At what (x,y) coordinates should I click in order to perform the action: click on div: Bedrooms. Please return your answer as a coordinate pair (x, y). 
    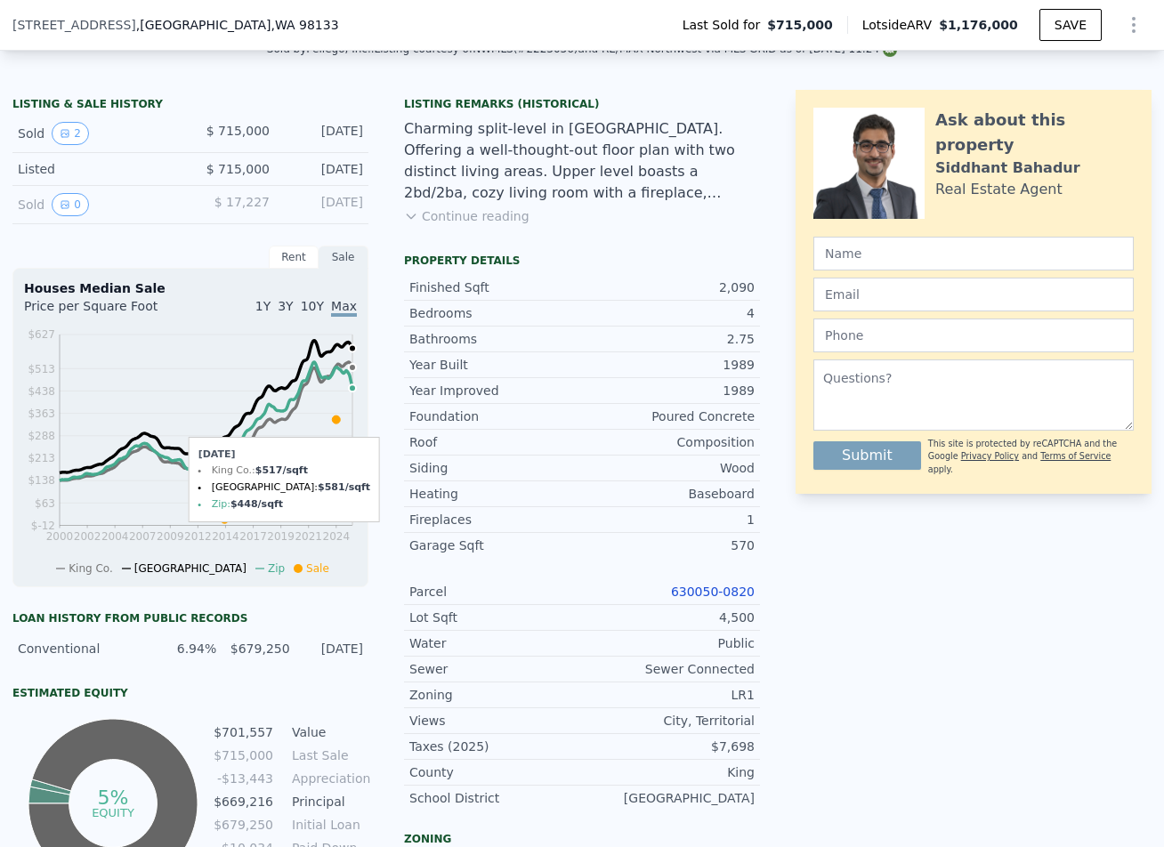
    Looking at the image, I should click on (496, 313).